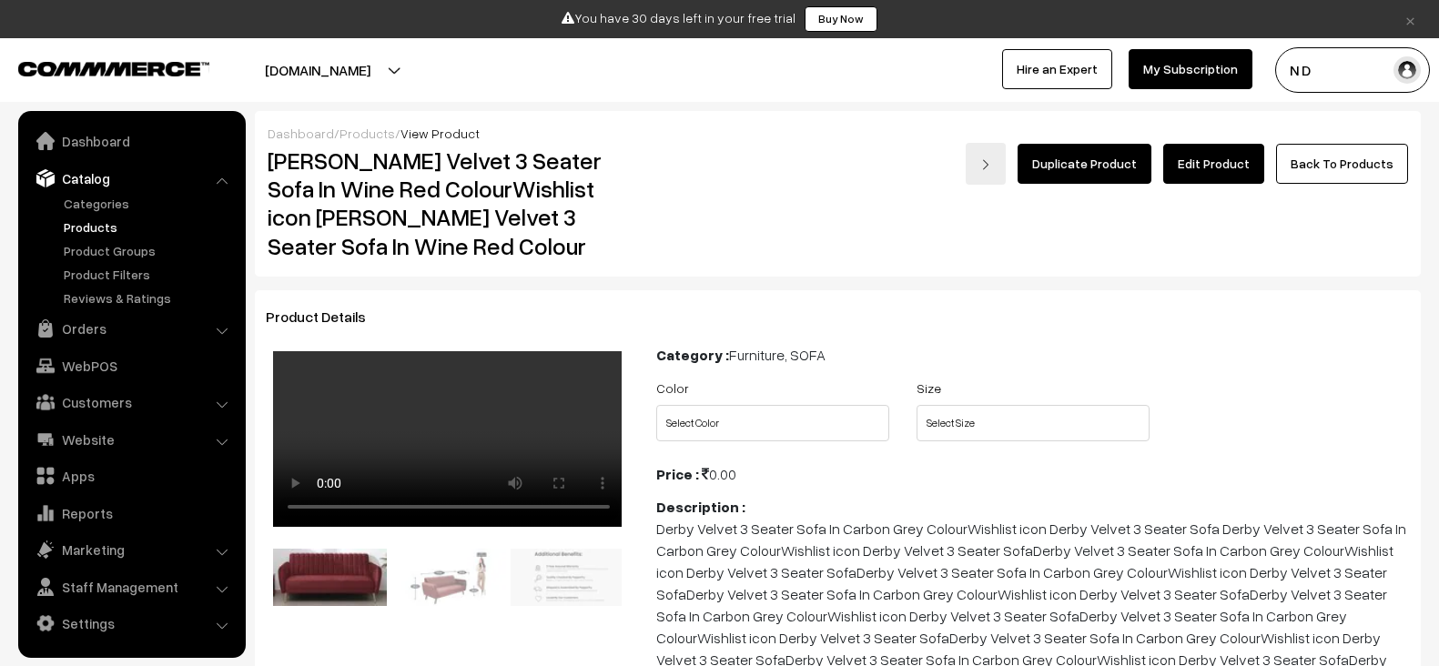 Image resolution: width=1439 pixels, height=666 pixels. What do you see at coordinates (841, 19) in the screenshot?
I see `a: Buy Now` at bounding box center [841, 19].